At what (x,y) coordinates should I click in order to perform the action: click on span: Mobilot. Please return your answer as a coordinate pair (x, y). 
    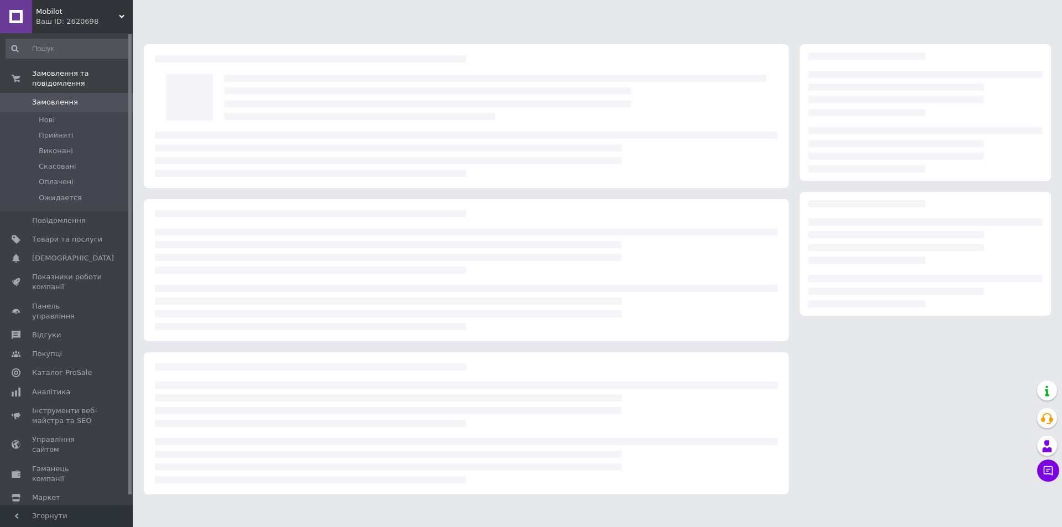
    Looking at the image, I should click on (77, 12).